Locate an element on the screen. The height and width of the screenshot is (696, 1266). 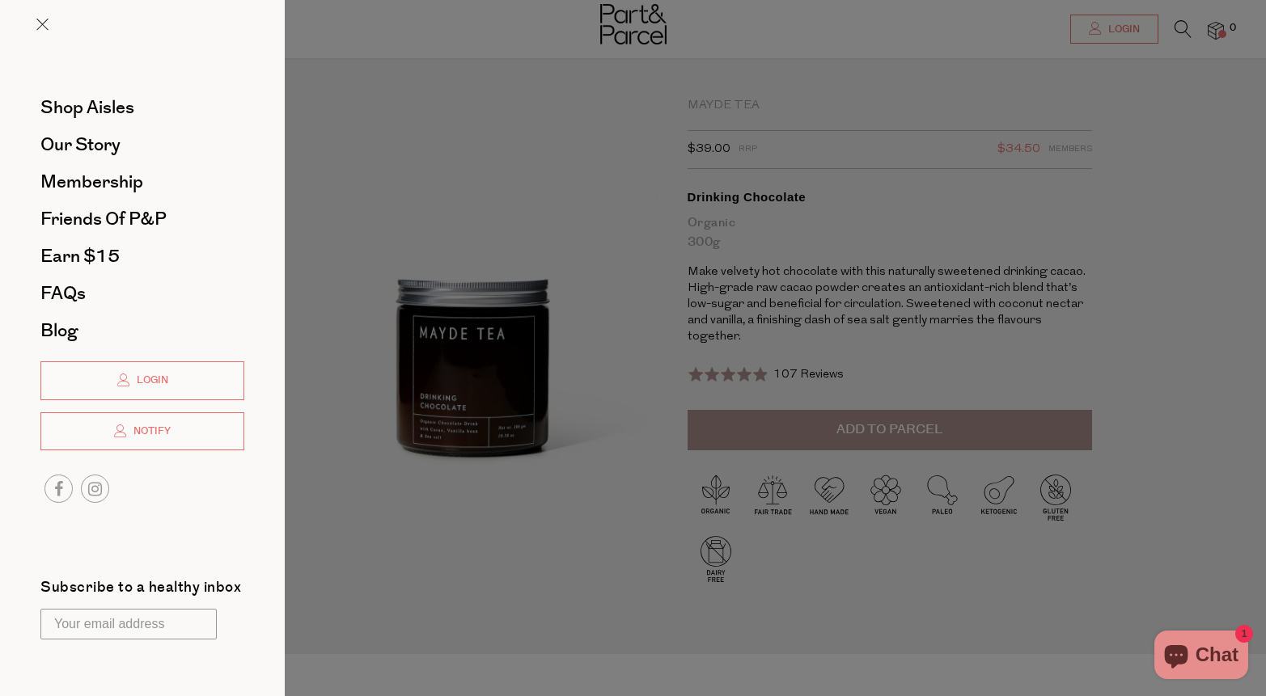
span: Notify is located at coordinates (150, 431).